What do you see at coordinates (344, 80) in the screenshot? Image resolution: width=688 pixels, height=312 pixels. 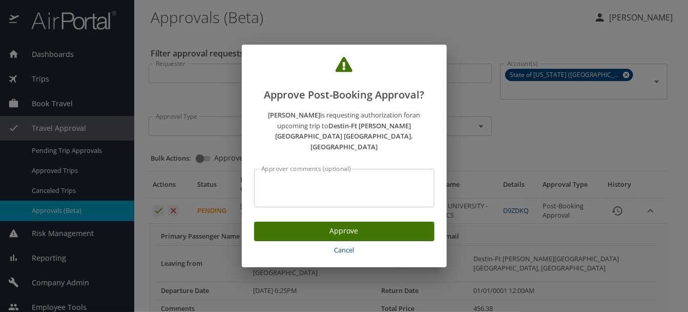 I see `h2: Approve Post-Booking Approval?` at bounding box center [344, 80].